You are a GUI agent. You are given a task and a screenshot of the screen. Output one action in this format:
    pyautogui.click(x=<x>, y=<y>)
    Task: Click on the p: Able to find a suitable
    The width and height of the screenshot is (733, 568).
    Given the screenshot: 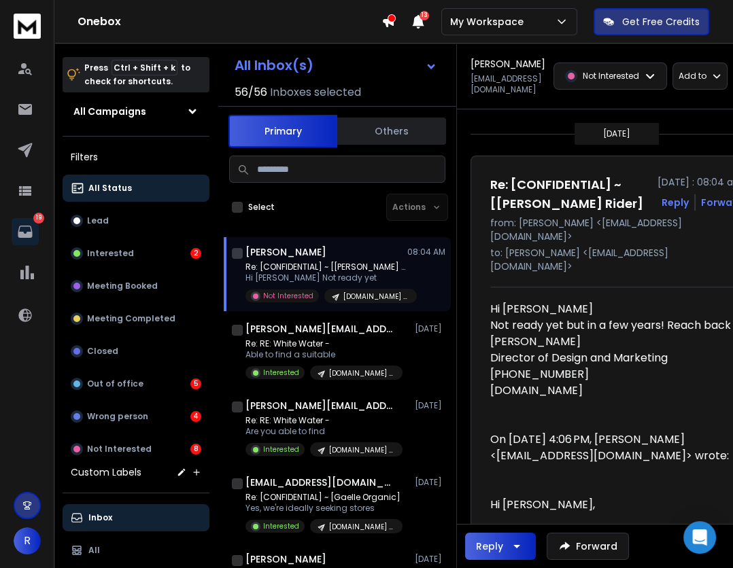 What is the action you would take?
    pyautogui.click(x=324, y=355)
    